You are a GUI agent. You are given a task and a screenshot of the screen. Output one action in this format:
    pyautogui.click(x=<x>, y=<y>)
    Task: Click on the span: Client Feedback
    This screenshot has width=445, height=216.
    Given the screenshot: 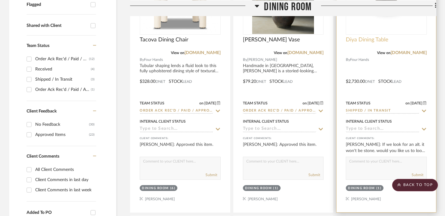 What is the action you would take?
    pyautogui.click(x=41, y=111)
    